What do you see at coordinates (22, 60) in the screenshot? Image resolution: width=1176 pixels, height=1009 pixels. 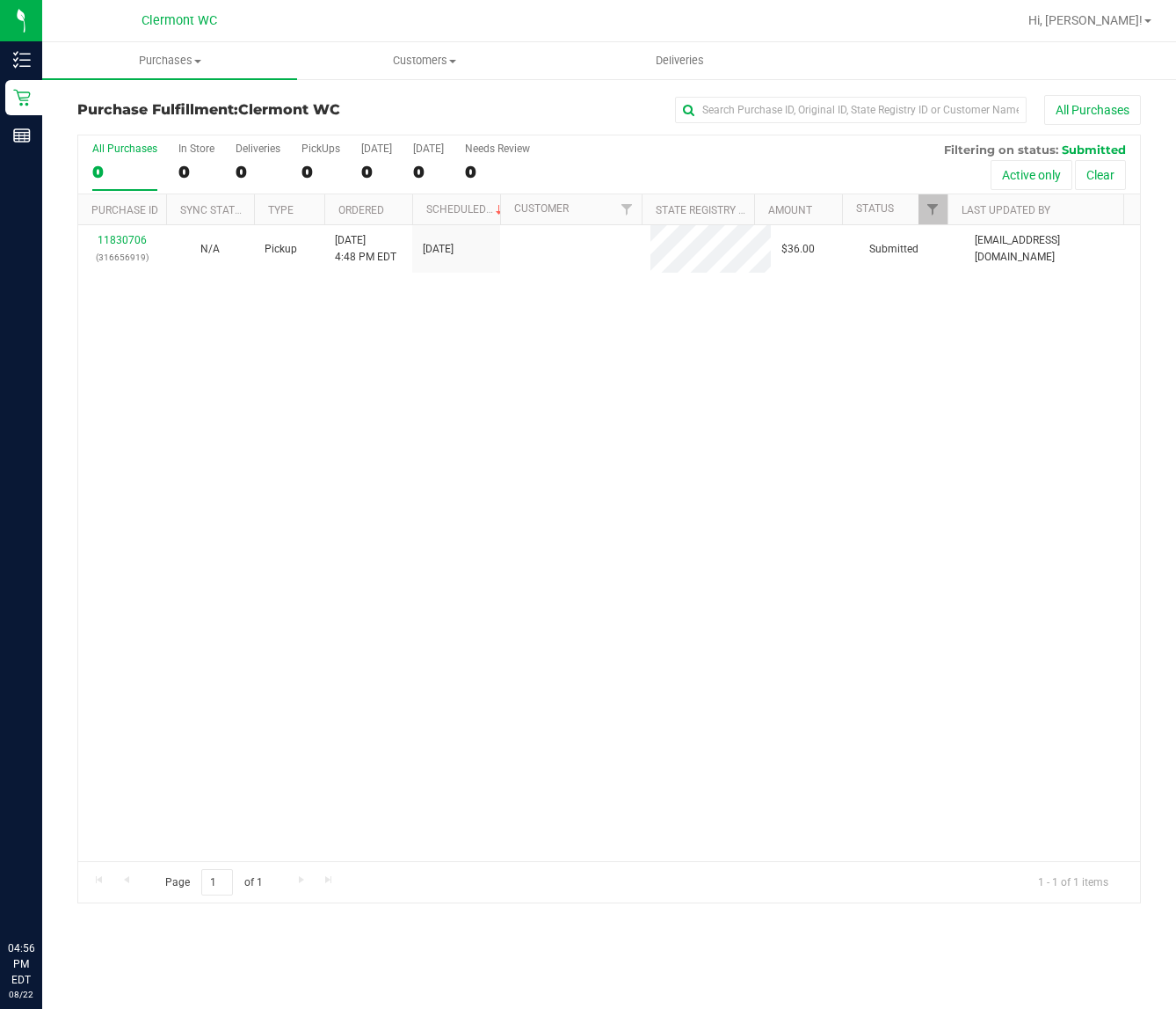 I see `inline-svg: Inventory` at bounding box center [22, 60].